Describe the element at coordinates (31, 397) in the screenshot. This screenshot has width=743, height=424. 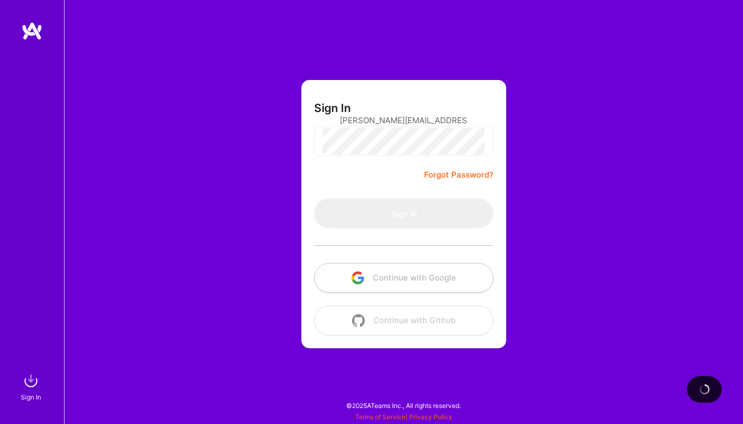
I see `div: Sign In` at that location.